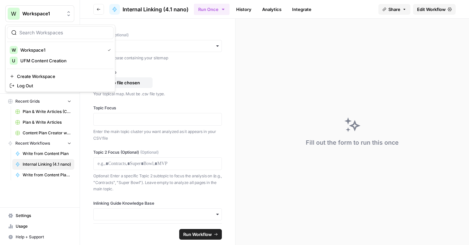 The image size is (469, 245). What do you see at coordinates (63, 86) in the screenshot?
I see `span: Log Out` at bounding box center [63, 86].